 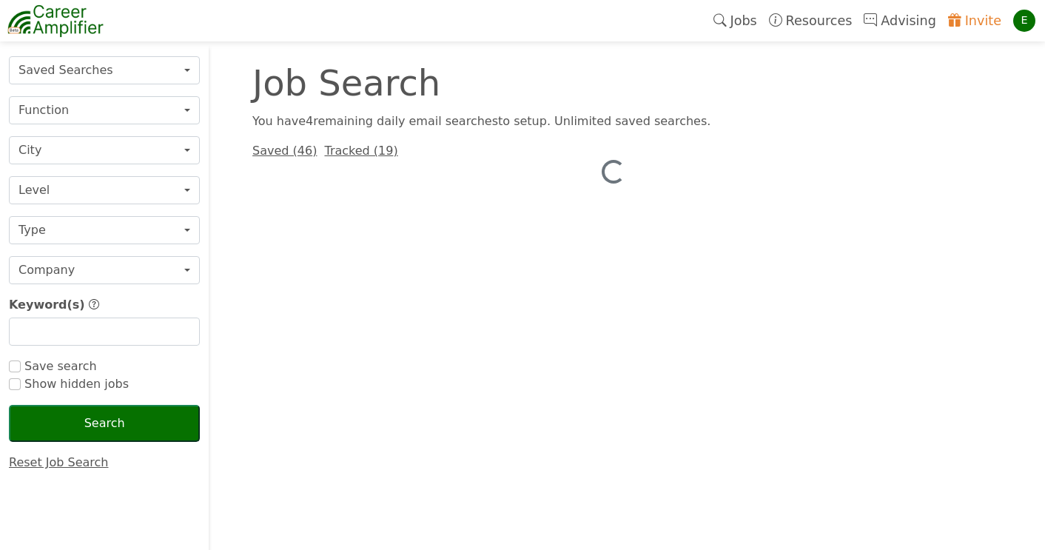 I want to click on a: Resources, so click(x=810, y=21).